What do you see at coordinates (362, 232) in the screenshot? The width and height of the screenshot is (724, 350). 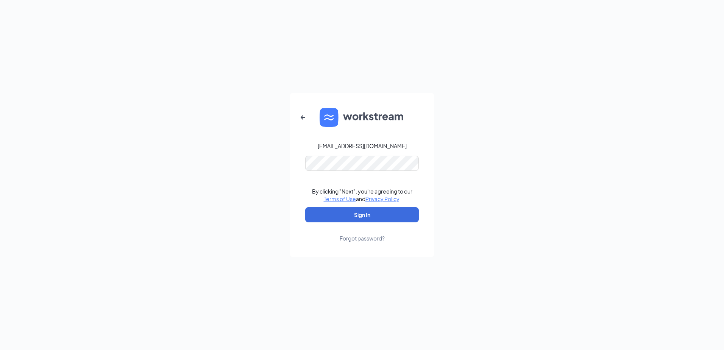 I see `a: Forgot password?` at bounding box center [362, 232].